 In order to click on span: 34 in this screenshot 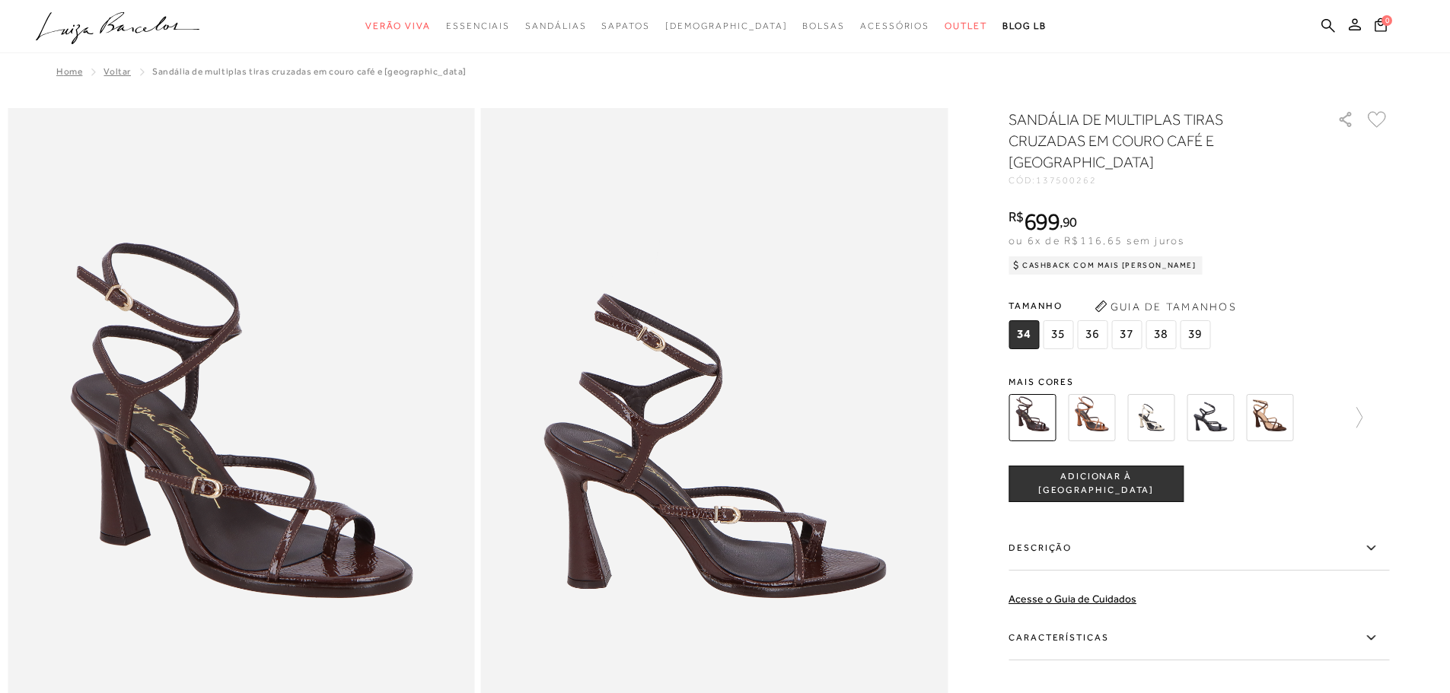, I will do `click(1024, 335)`.